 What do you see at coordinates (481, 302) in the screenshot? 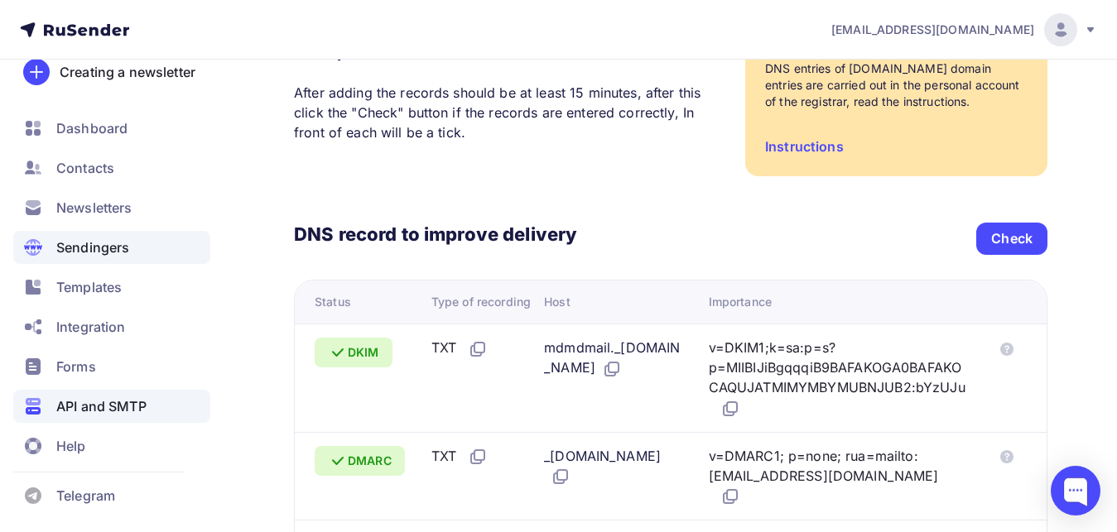
I see `div: Type of recording` at bounding box center [481, 302].